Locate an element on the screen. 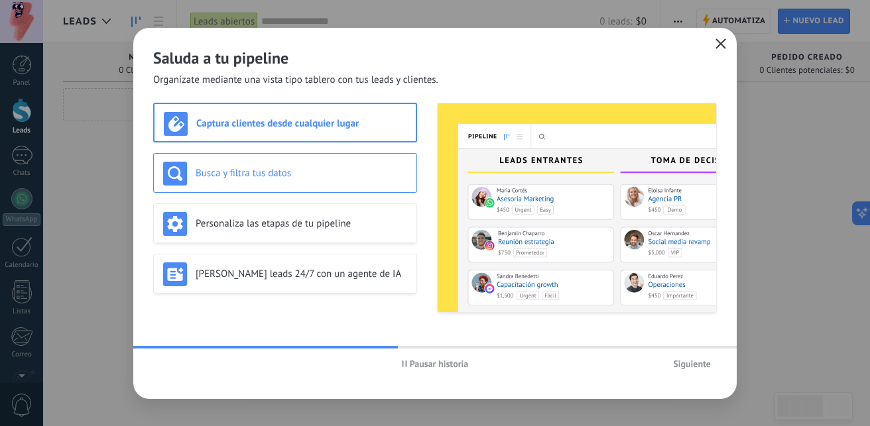 The image size is (870, 426). span: Organízate mediante una vista tipo tablero con tus leads y clientes. is located at coordinates (296, 80).